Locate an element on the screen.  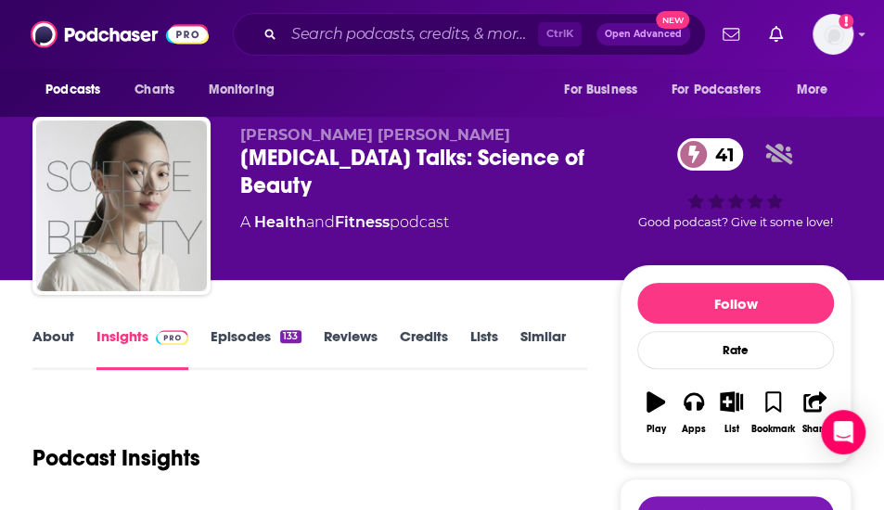
a: 41 is located at coordinates (710, 154).